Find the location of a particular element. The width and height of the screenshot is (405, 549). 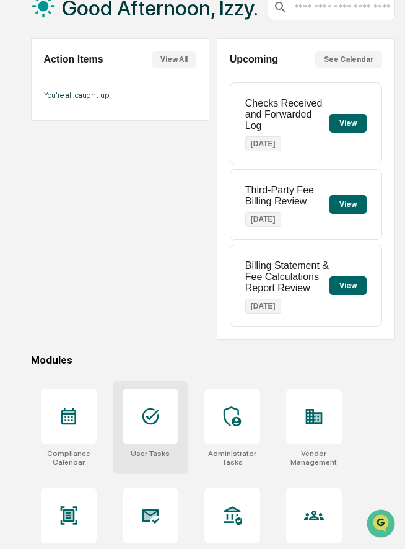

div: Administrator Tasks is located at coordinates (232, 458).